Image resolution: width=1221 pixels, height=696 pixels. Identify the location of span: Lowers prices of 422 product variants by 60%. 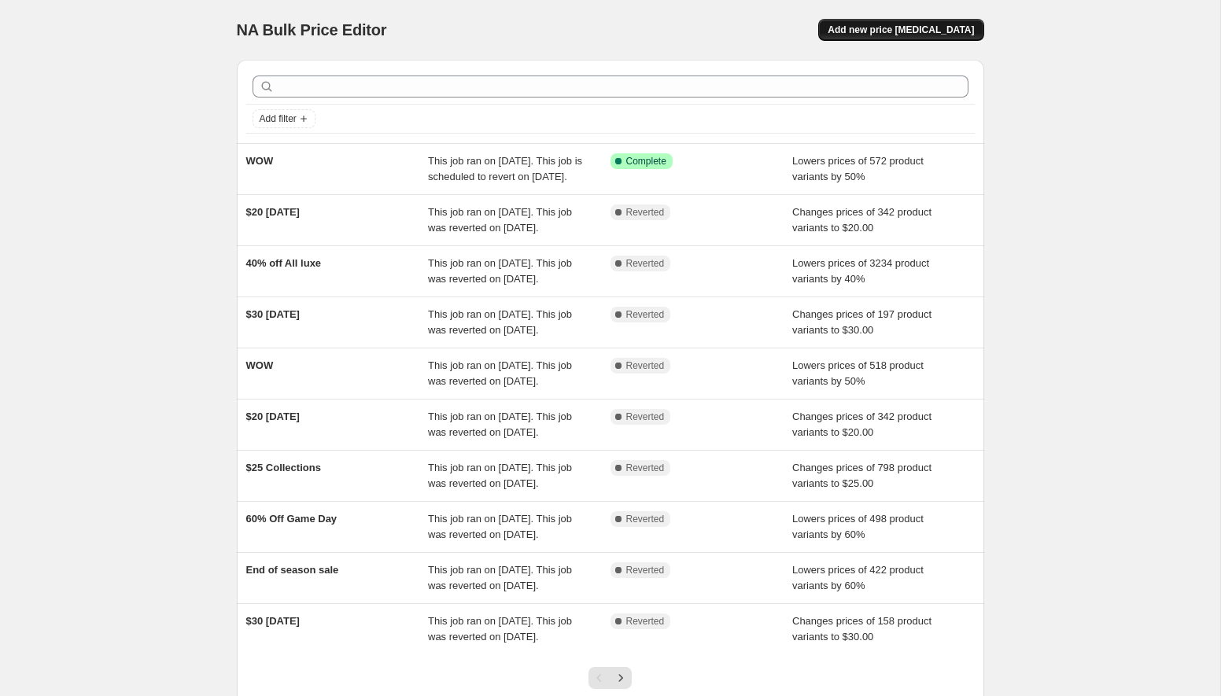
(858, 578).